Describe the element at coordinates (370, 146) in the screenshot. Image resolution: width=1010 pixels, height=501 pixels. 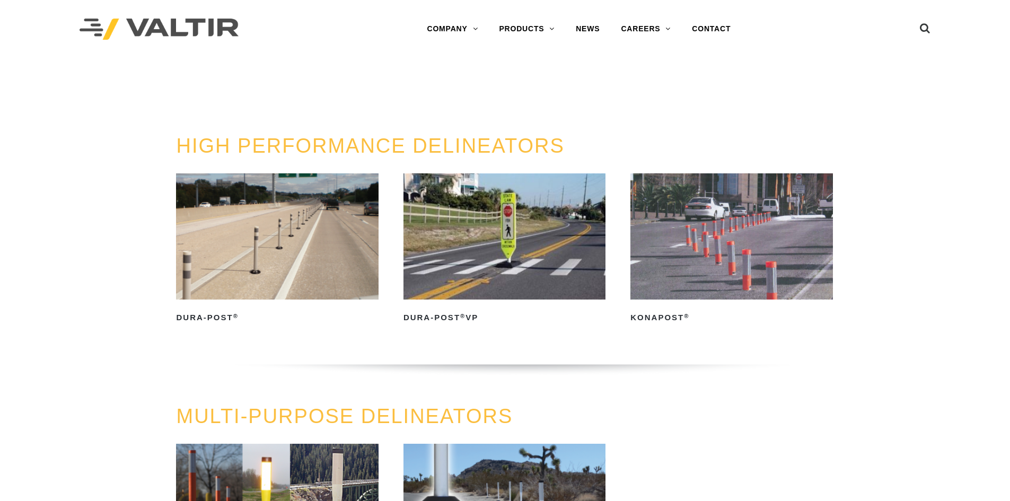
I see `a: HIGH PERFORMANCE DELINEATORS` at that location.